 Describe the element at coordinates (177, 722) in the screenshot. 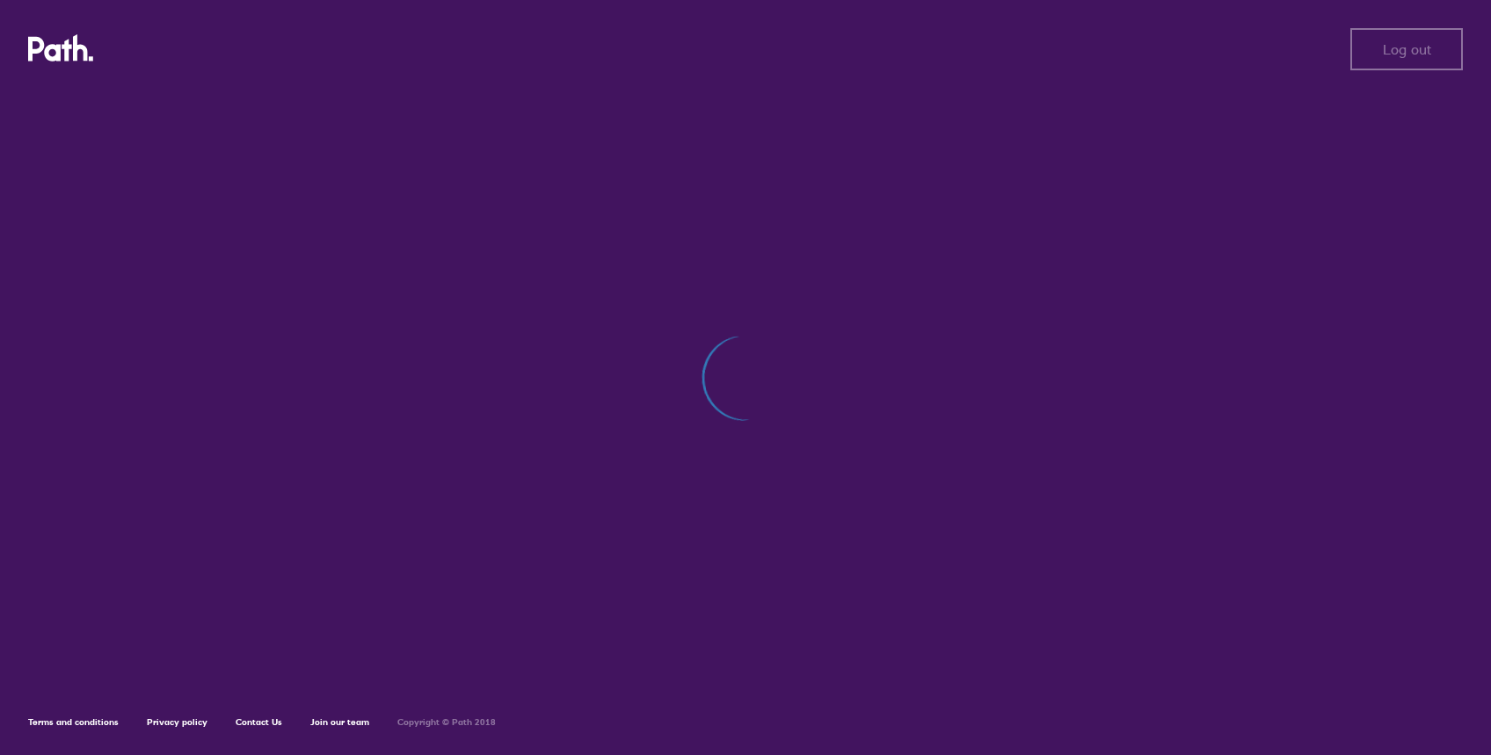

I see `a: Privacy policy` at that location.